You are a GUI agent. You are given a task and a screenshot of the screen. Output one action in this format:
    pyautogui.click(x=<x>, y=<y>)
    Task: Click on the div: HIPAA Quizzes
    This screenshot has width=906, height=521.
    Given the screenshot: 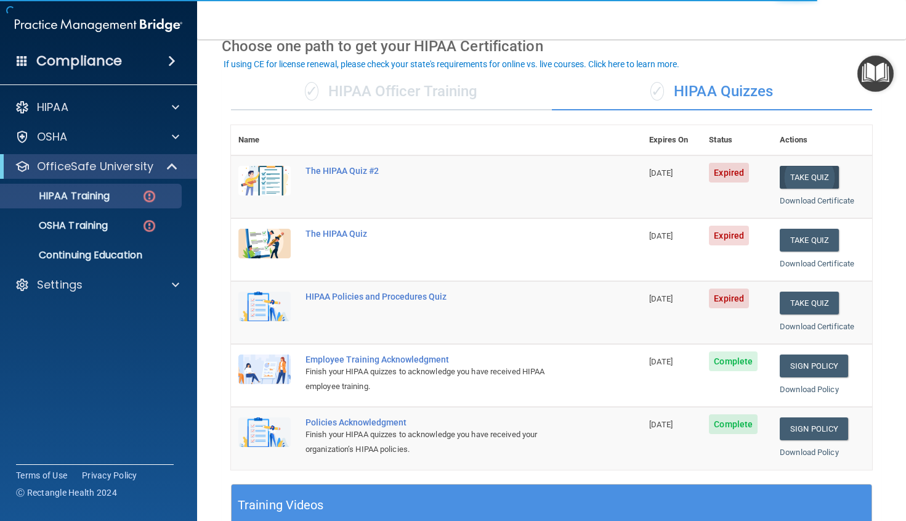 What is the action you would take?
    pyautogui.click(x=712, y=92)
    